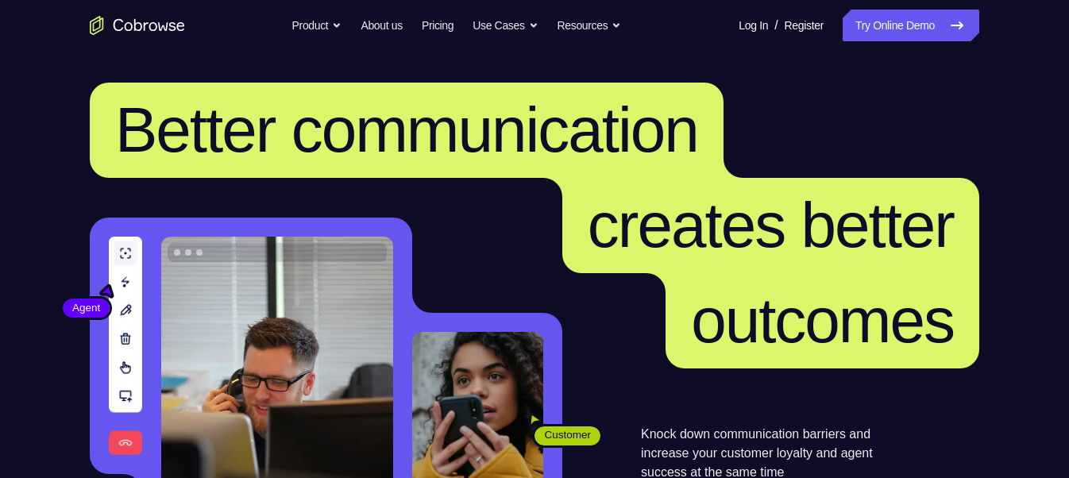  Describe the element at coordinates (803, 25) in the screenshot. I see `a: Register` at that location.